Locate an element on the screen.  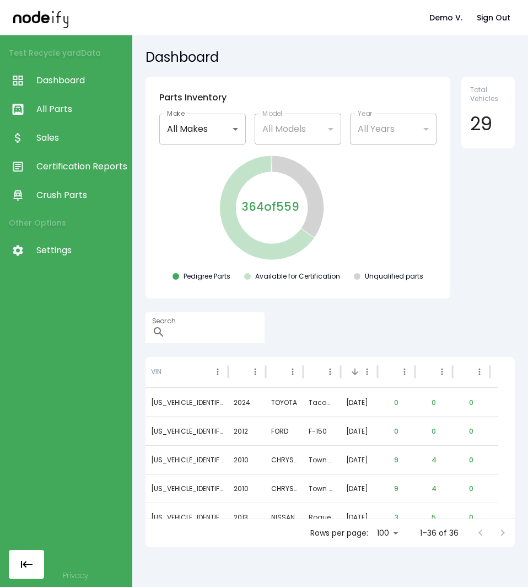
button: Demo V. is located at coordinates (446, 18).